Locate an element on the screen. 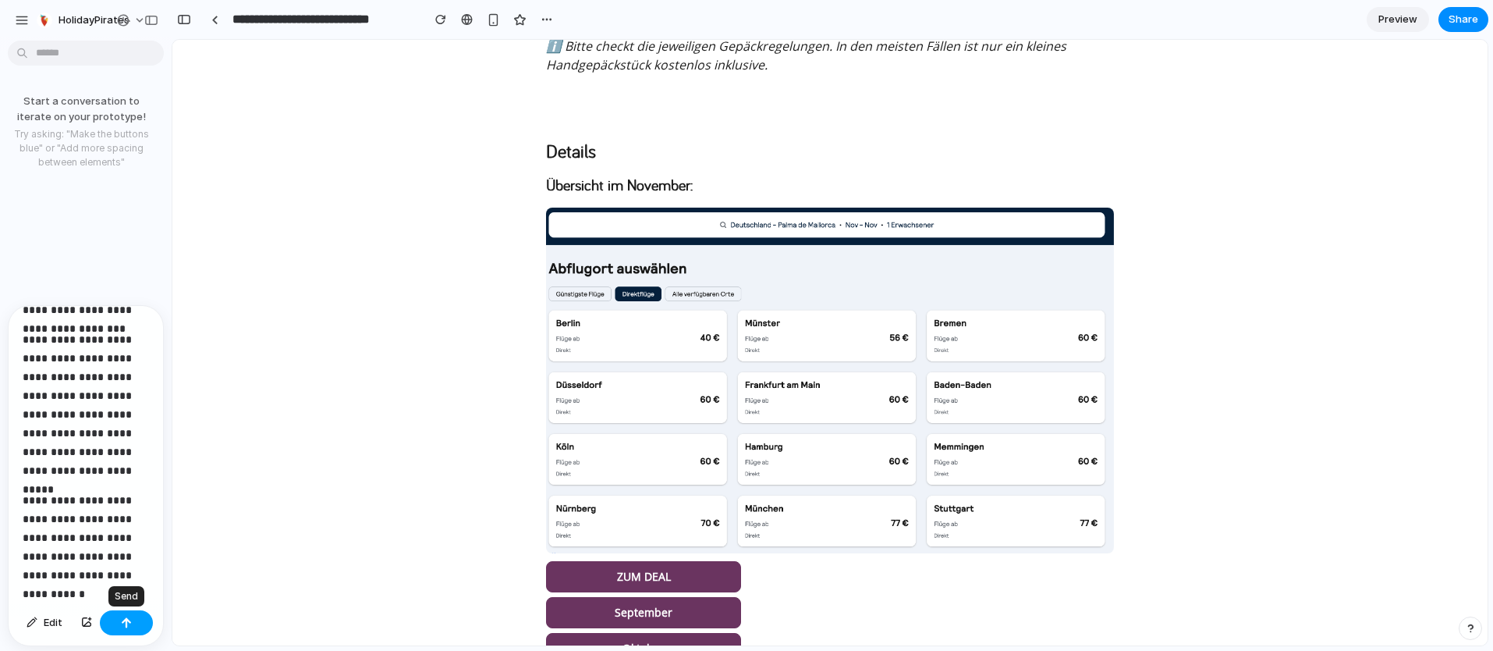 This screenshot has height=651, width=1493. span: Edit is located at coordinates (53, 622).